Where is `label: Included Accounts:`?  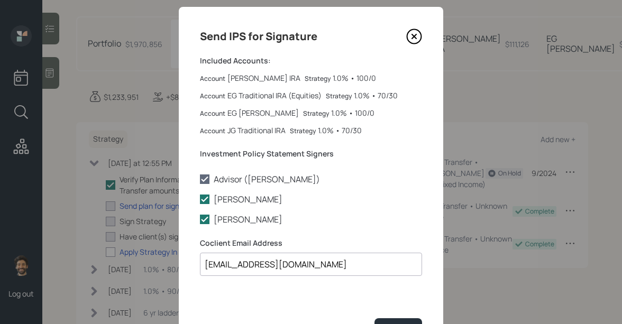
label: Included Accounts: is located at coordinates (311, 61).